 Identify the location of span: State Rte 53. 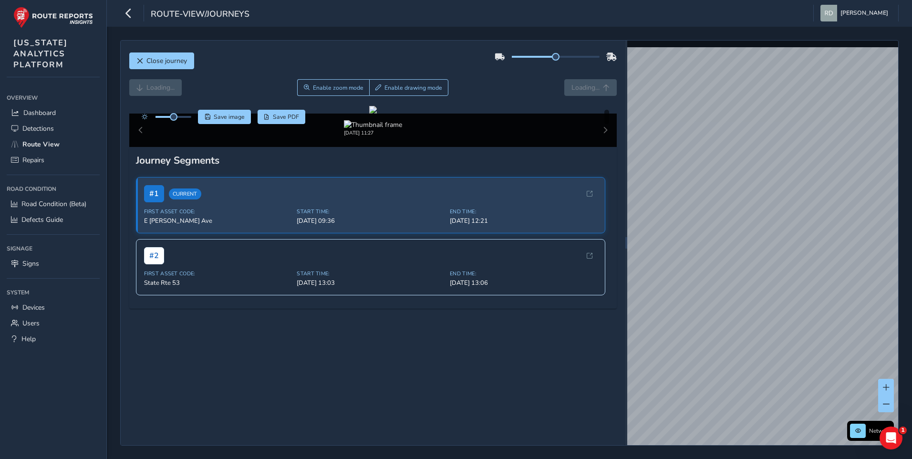
(217, 283).